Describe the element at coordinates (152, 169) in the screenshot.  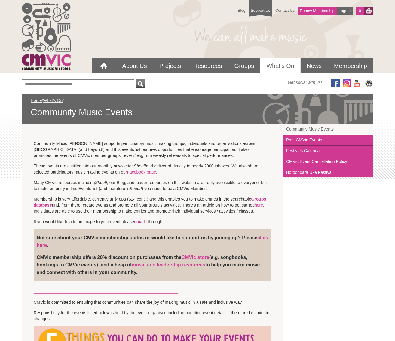
I see `p: These events are distilled into our monthly newsletter, and delivered directly to nearly 2000 inb...` at that location.